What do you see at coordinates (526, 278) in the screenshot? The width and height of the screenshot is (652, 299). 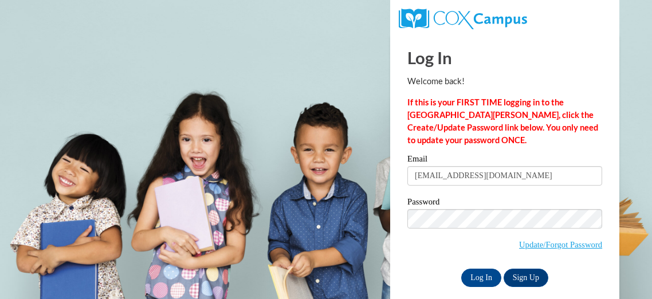 I see `a: Sign Up` at bounding box center [526, 278].